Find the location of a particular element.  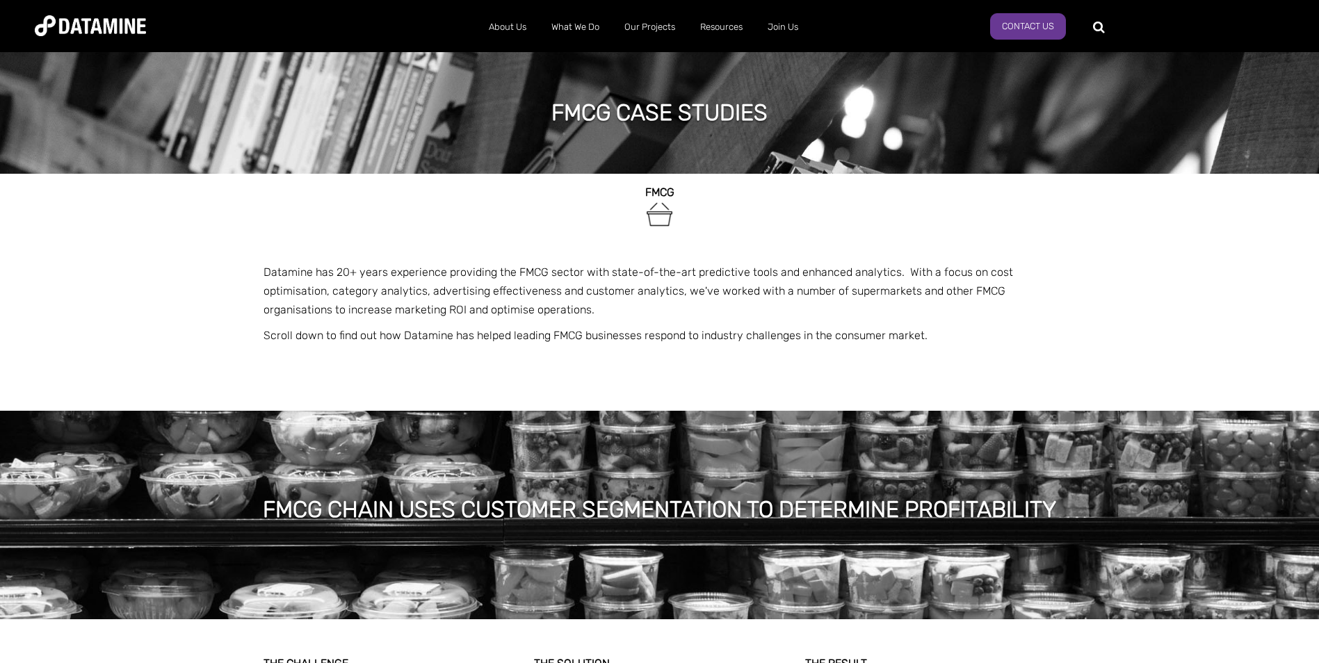

img: Datamine is located at coordinates (90, 26).